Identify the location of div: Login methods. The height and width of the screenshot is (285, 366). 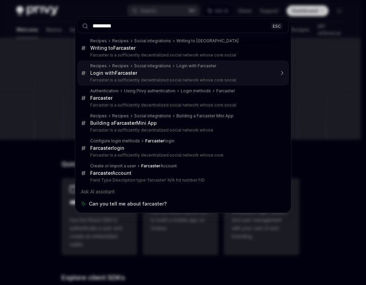
(196, 91).